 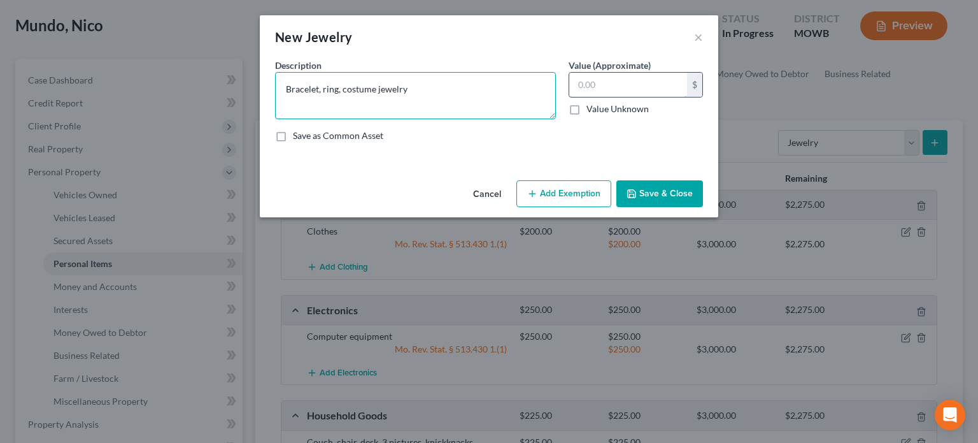 I want to click on label: Save as Common Asset, so click(x=338, y=136).